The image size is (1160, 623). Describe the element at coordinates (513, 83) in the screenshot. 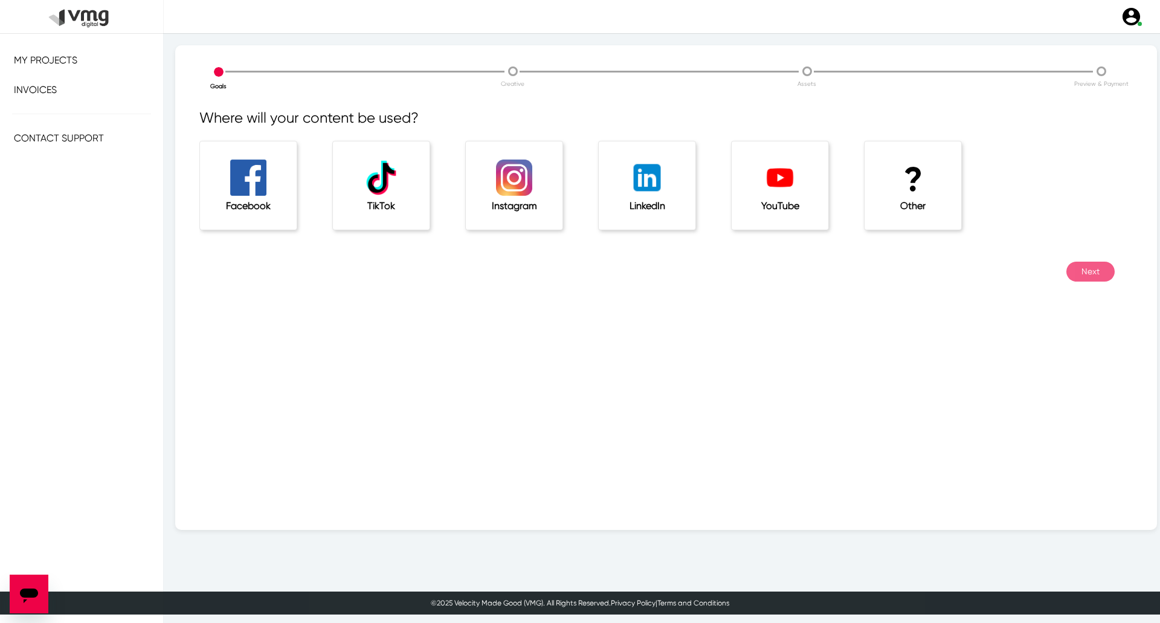

I see `p: Creative` at that location.